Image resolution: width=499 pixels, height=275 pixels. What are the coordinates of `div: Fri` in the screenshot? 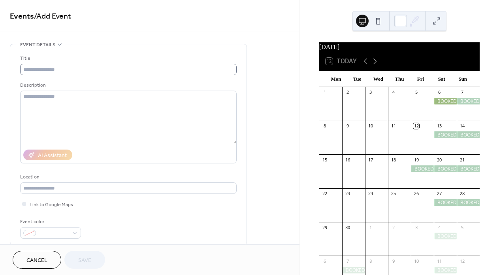 It's located at (421, 79).